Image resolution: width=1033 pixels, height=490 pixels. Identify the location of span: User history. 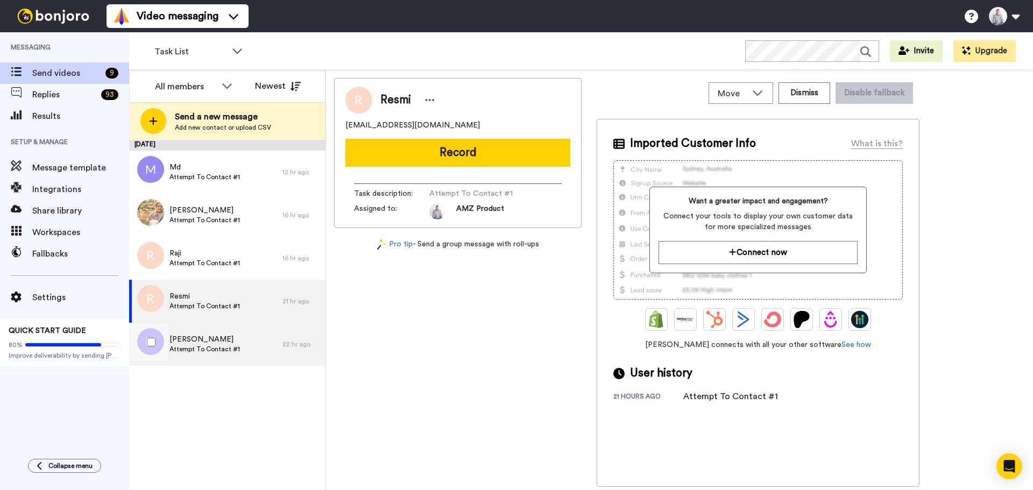
(661, 373).